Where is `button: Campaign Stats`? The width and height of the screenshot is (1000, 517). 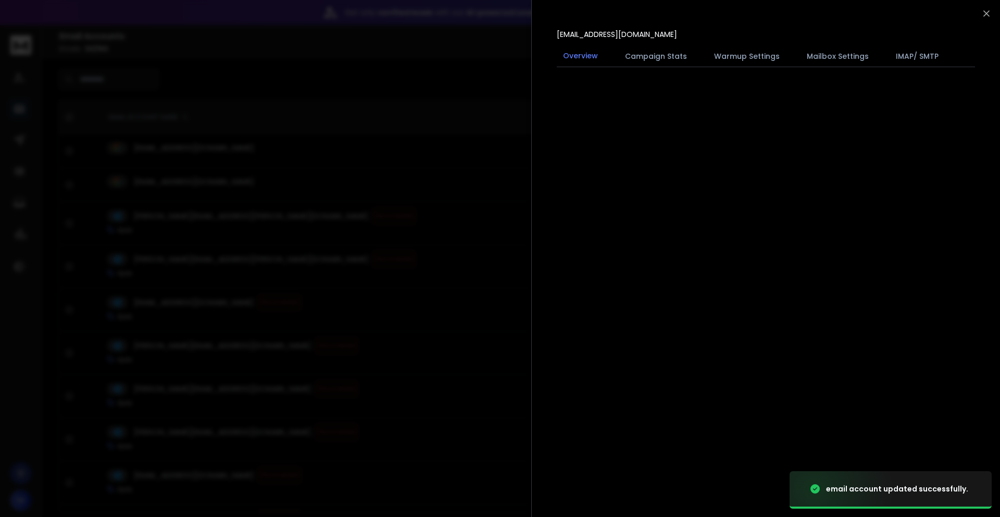
button: Campaign Stats is located at coordinates (656, 56).